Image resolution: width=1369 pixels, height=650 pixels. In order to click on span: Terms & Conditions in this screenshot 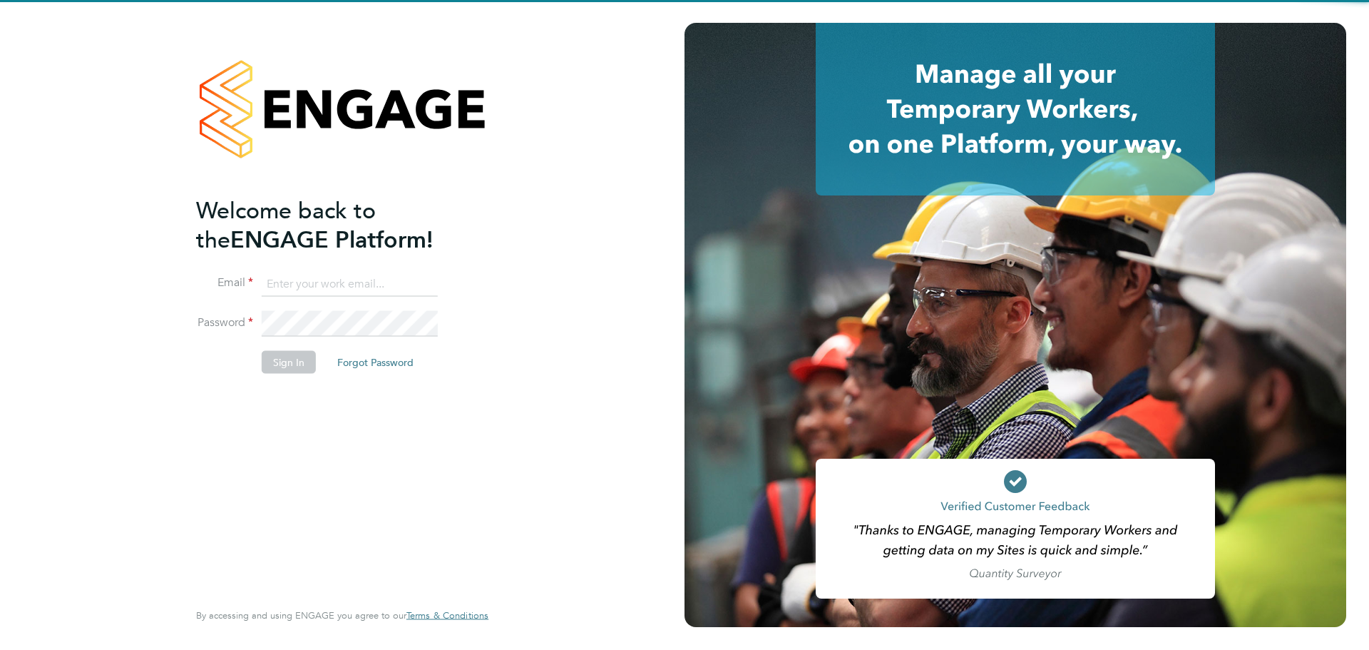, I will do `click(447, 615)`.